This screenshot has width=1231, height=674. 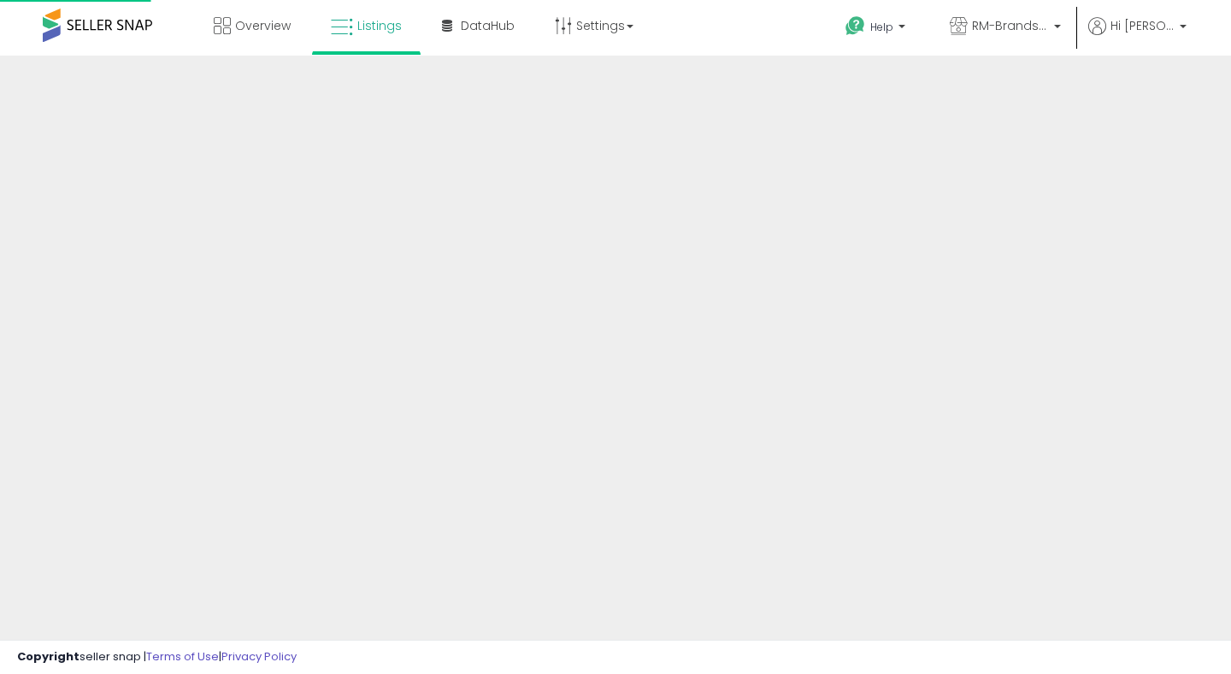 What do you see at coordinates (881, 26) in the screenshot?
I see `span: Help` at bounding box center [881, 26].